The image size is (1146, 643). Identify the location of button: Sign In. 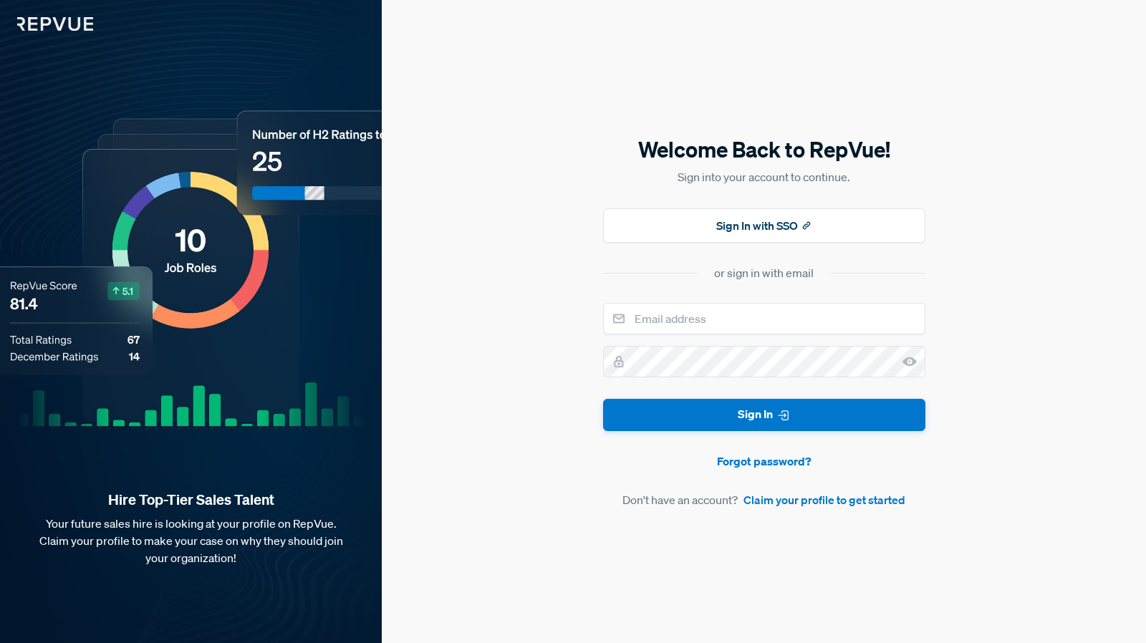
(764, 415).